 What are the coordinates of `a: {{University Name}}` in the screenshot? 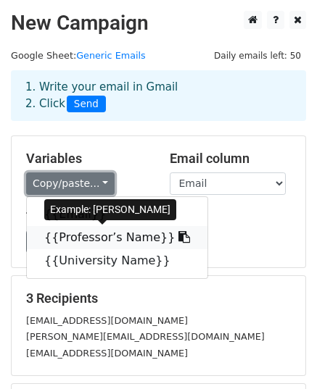 It's located at (117, 261).